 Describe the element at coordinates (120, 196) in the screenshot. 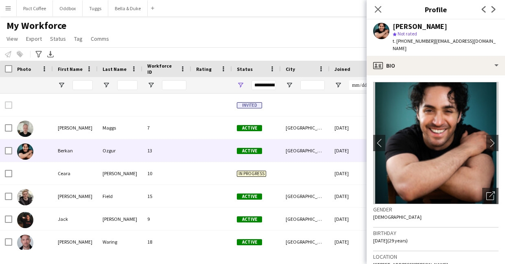

I see `div: Field` at that location.